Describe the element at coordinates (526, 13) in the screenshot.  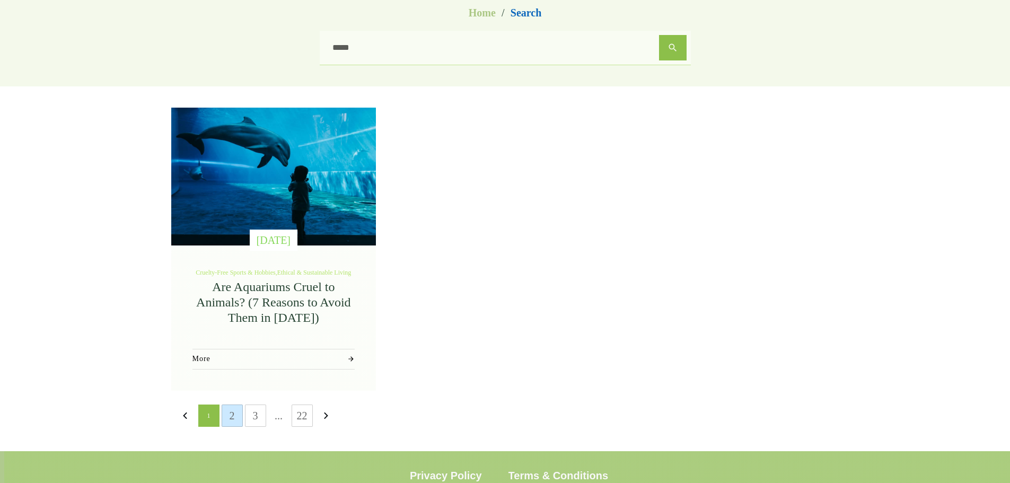
I see `span: Search` at that location.